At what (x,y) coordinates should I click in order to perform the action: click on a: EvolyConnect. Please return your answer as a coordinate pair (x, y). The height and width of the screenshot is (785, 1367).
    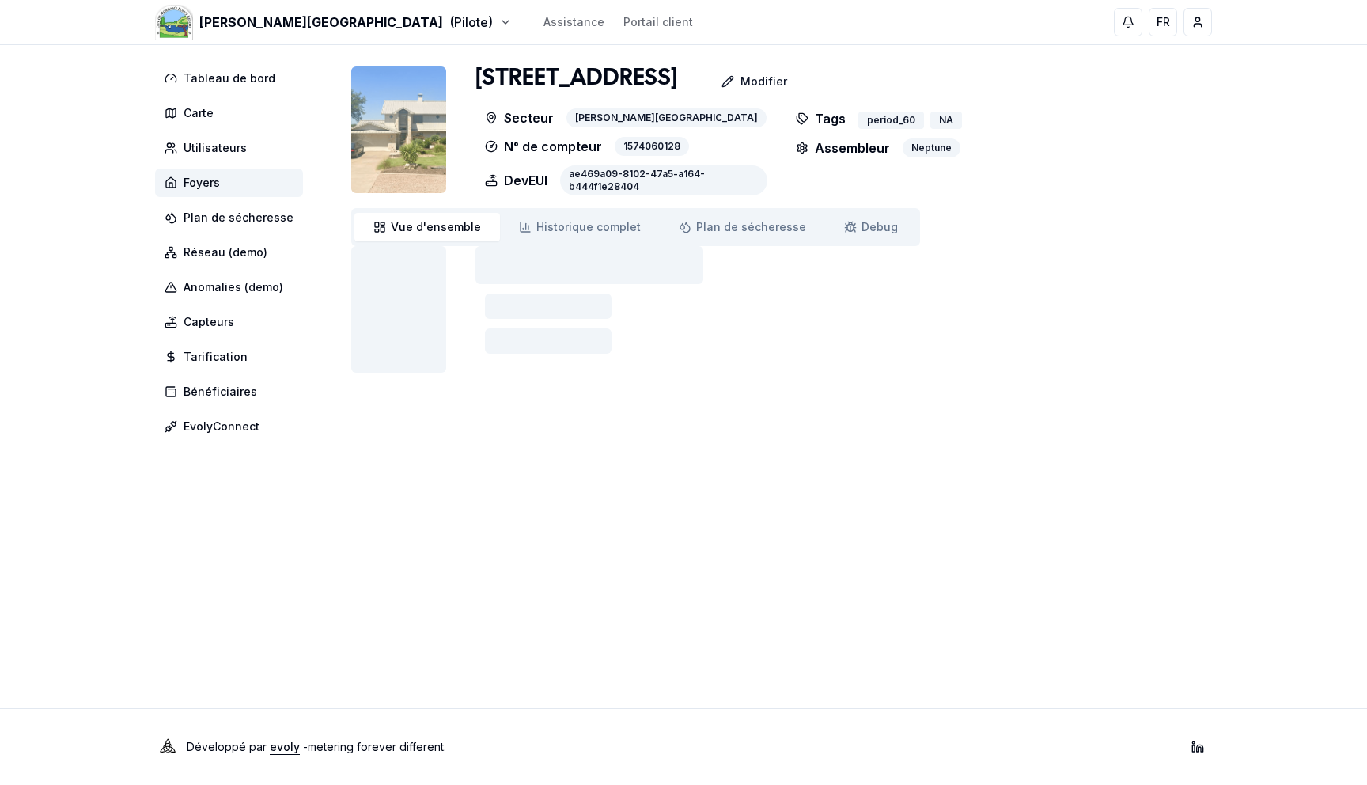
    Looking at the image, I should click on (232, 426).